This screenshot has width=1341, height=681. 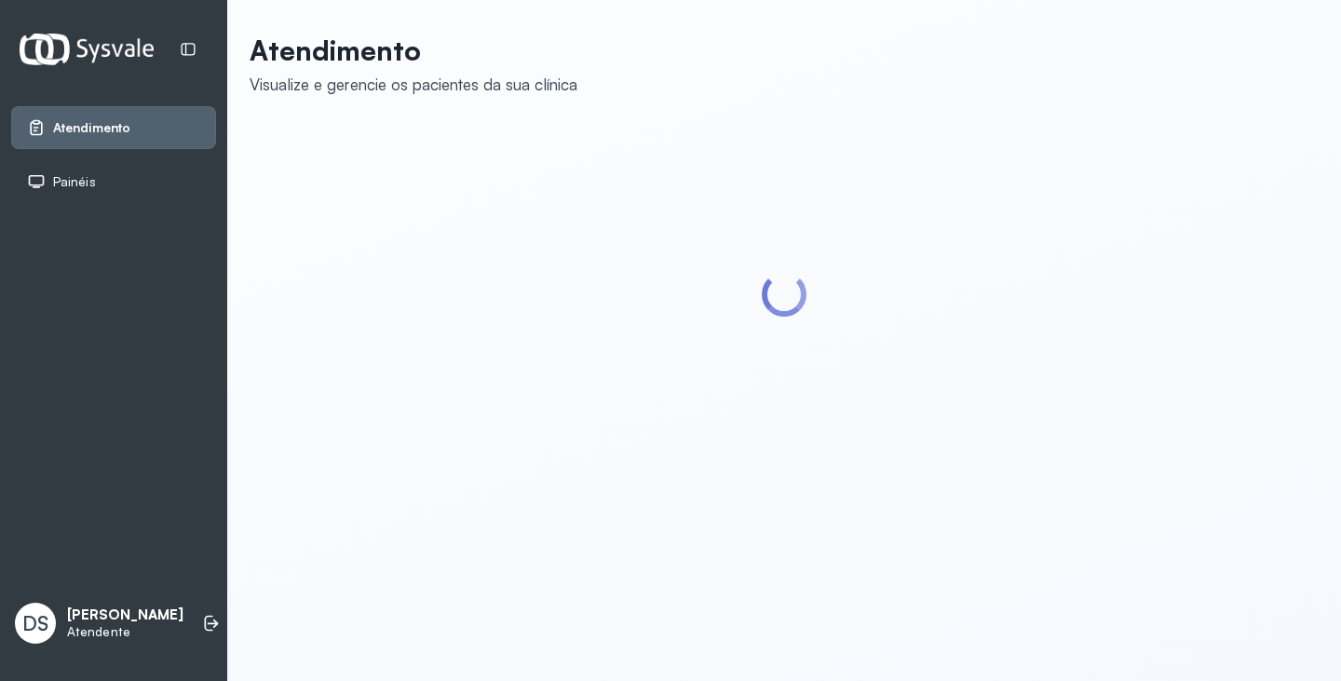 What do you see at coordinates (125, 632) in the screenshot?
I see `p: Atendente` at bounding box center [125, 632].